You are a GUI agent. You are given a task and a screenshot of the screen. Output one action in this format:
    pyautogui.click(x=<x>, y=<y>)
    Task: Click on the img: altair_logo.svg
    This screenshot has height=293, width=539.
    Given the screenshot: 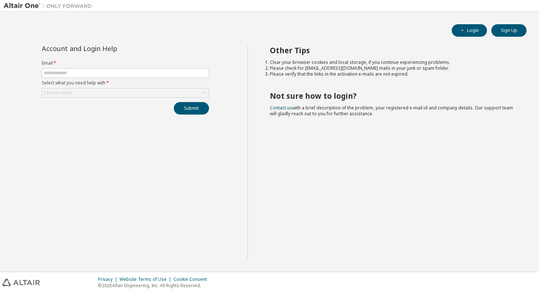 What is the action you would take?
    pyautogui.click(x=21, y=282)
    